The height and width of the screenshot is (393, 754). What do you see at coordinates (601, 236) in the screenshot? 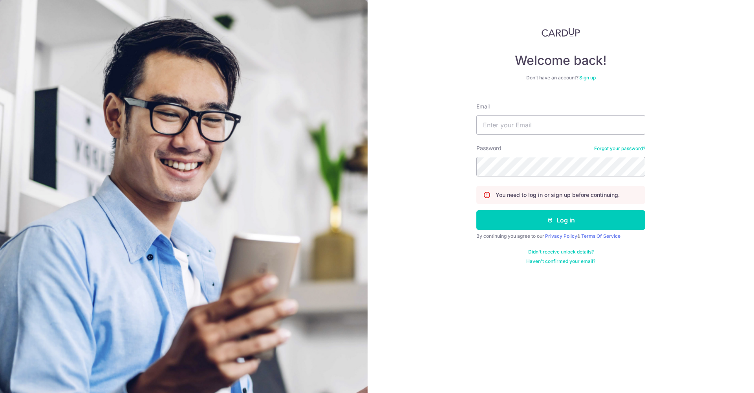
I see `a: Terms Of Service` at bounding box center [601, 236].